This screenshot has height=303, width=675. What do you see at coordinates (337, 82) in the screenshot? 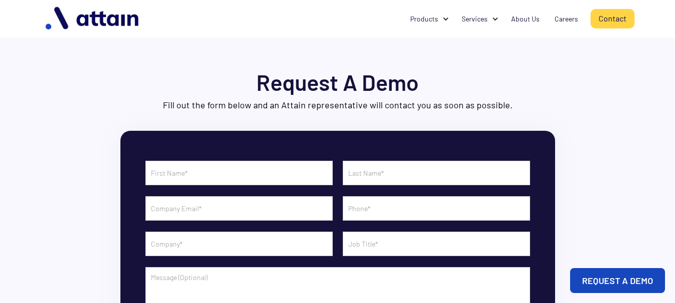
I see `h1: Request A Demo` at bounding box center [337, 82].